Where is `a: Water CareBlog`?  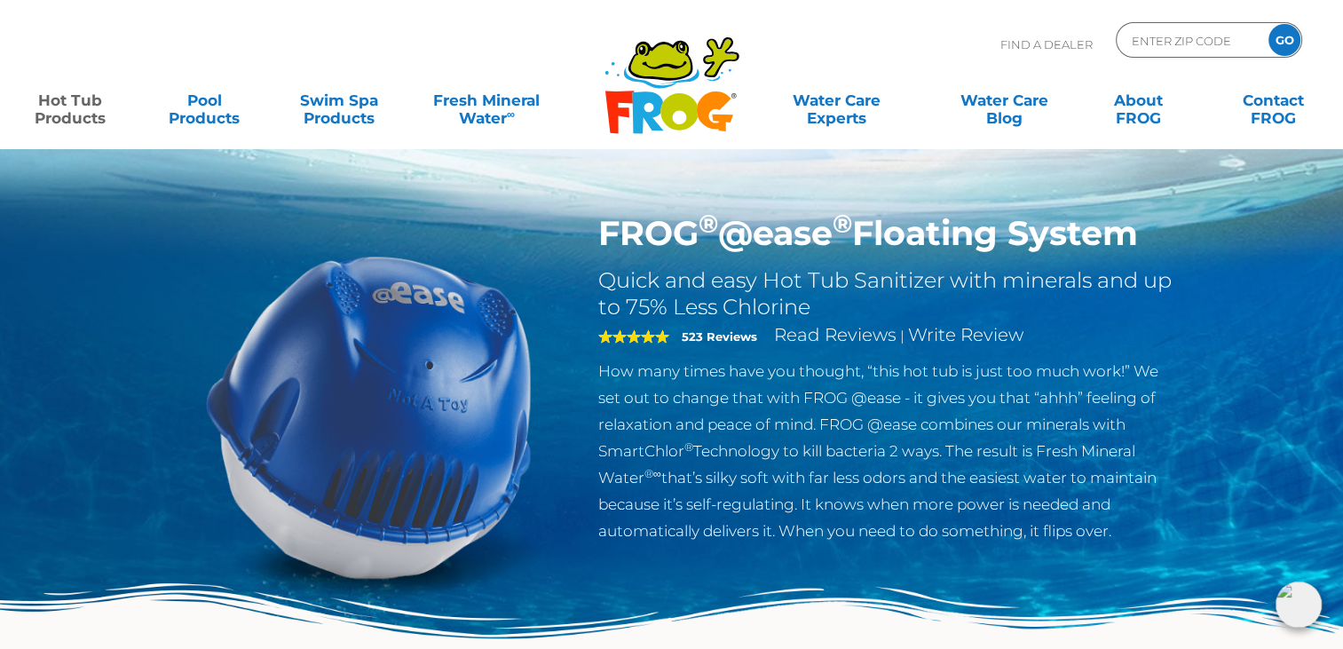 a: Water CareBlog is located at coordinates (1004, 100).